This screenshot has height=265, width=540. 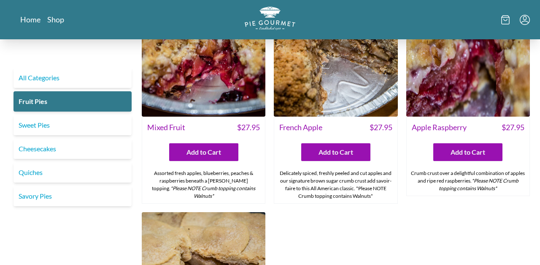 I want to click on a: Shop, so click(x=56, y=19).